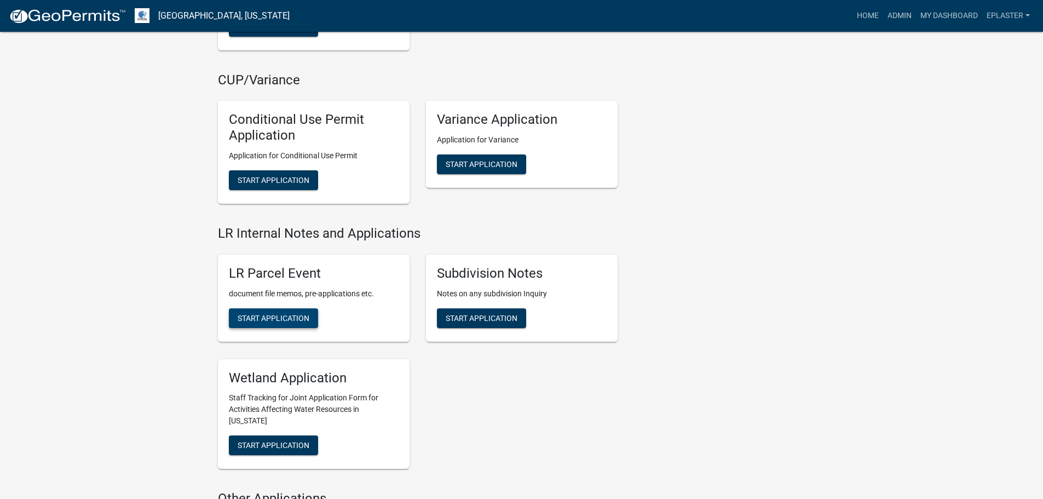  What do you see at coordinates (314, 378) in the screenshot?
I see `h5: Wetland Application` at bounding box center [314, 378].